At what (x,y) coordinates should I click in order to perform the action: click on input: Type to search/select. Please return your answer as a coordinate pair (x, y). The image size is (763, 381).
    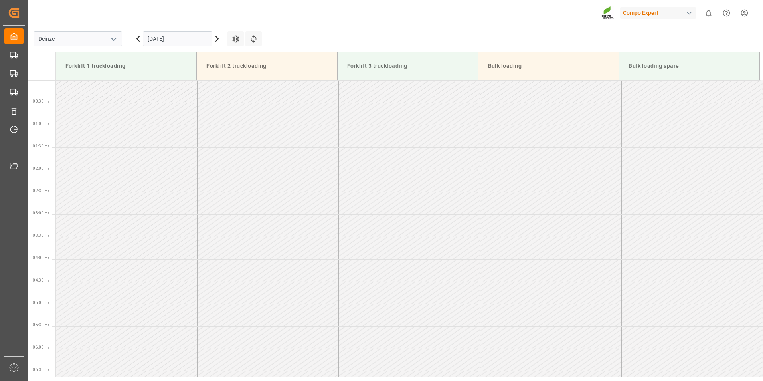
    Looking at the image, I should click on (78, 39).